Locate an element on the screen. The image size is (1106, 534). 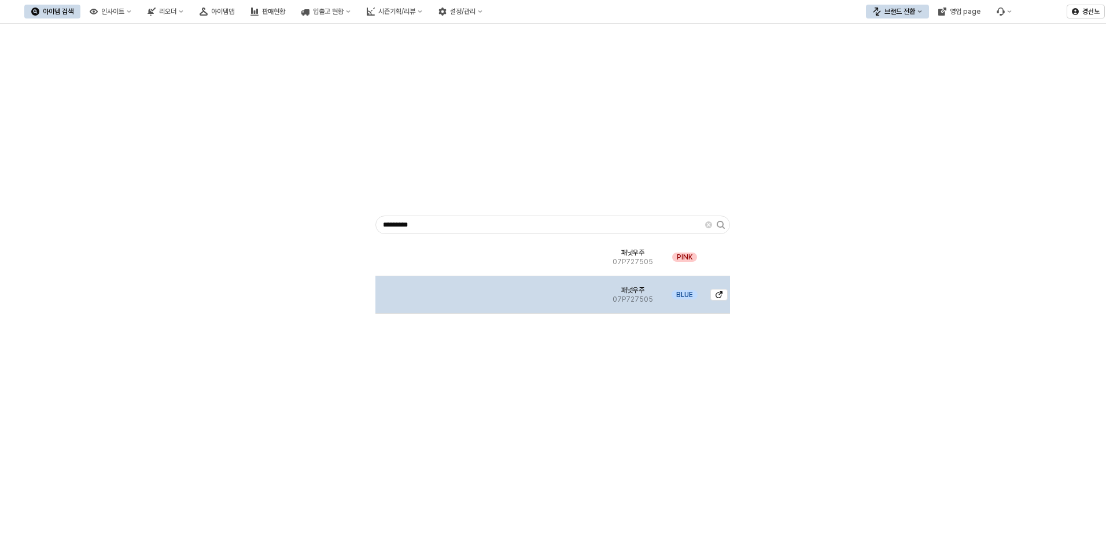
button: Clear is located at coordinates (708, 225).